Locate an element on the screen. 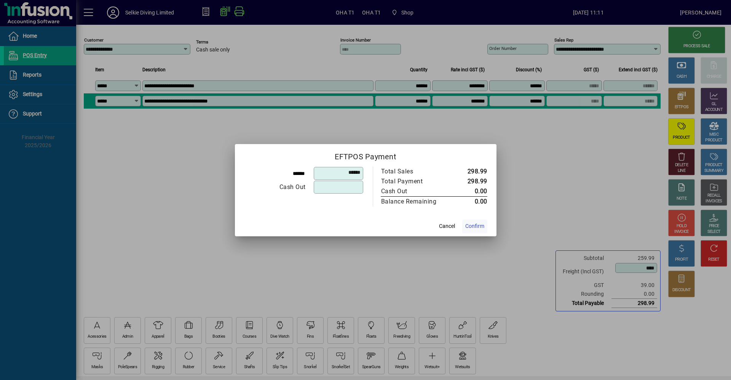 This screenshot has width=731, height=380. td: Total Sales is located at coordinates (417, 171).